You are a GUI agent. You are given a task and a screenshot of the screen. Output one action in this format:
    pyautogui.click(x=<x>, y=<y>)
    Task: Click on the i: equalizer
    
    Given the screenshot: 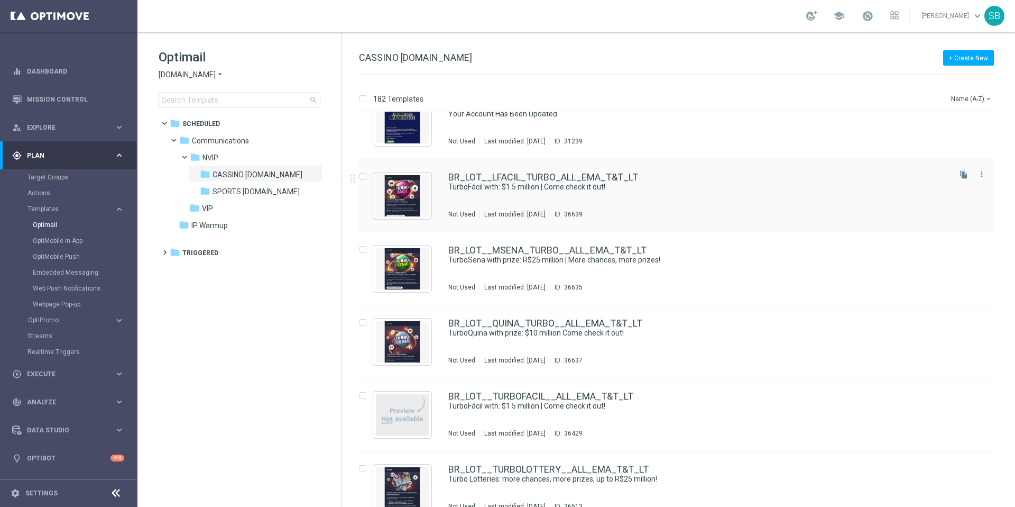 What is the action you would take?
    pyautogui.click(x=17, y=71)
    